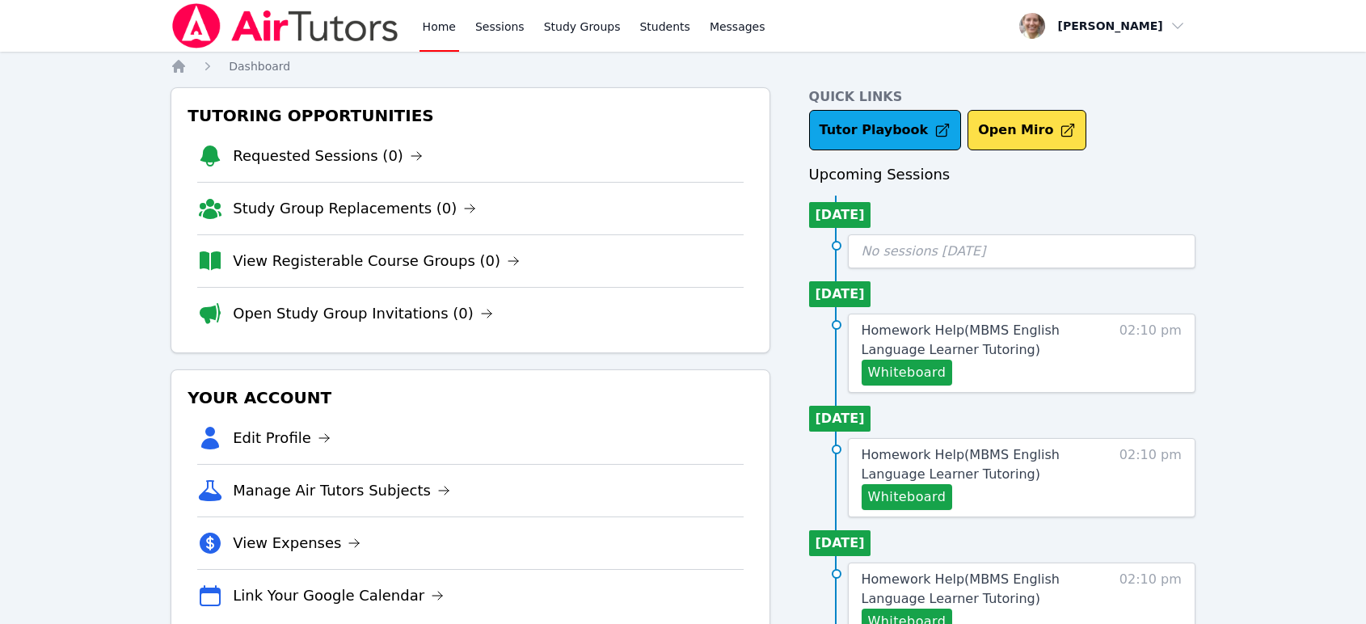 This screenshot has width=1366, height=624. What do you see at coordinates (338, 596) in the screenshot?
I see `a: Link Your Google Calendar` at bounding box center [338, 596].